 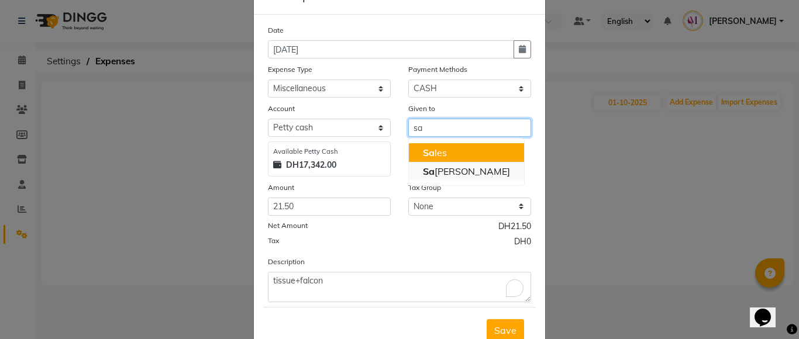 What do you see at coordinates (400, 287) in the screenshot?
I see `textarea: To enrich screen reader interactions, please activate Accessibility in Grammarly extension settings` at bounding box center [400, 287].